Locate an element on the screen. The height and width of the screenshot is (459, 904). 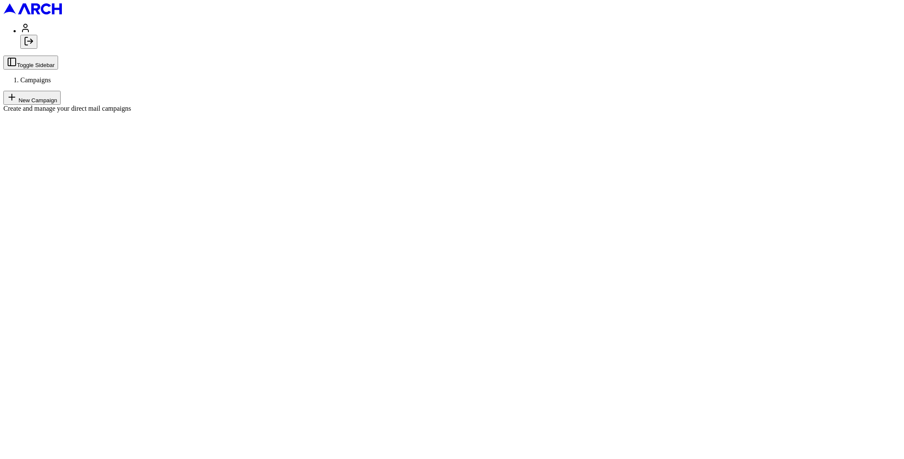
nav: breadcrumb is located at coordinates (452, 80).